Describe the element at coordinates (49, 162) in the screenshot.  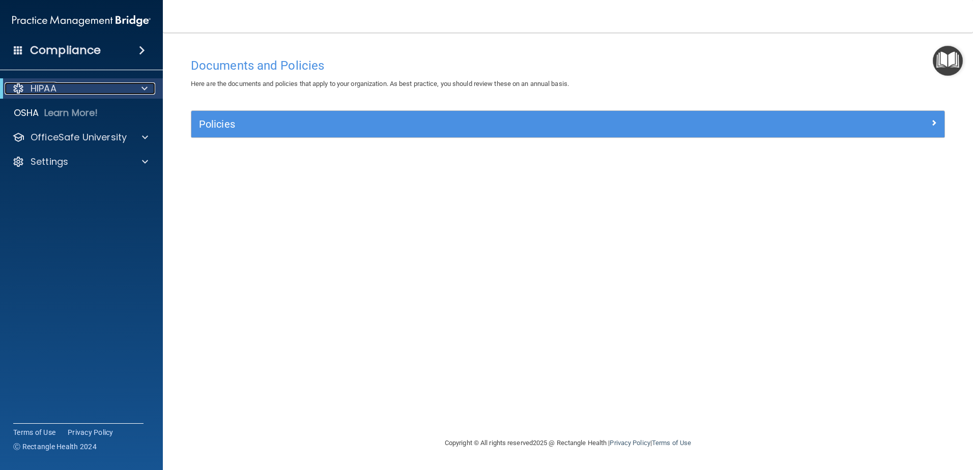
I see `p: Settings` at that location.